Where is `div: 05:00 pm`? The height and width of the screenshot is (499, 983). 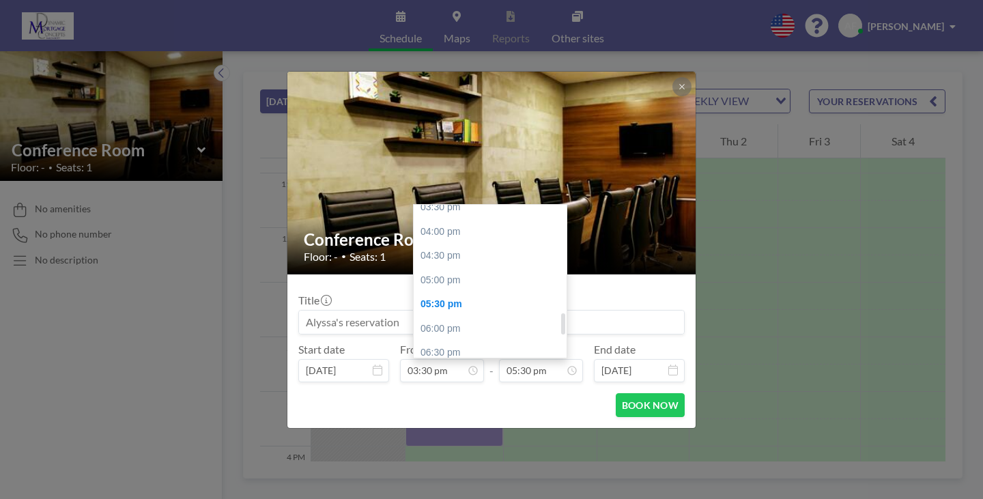
div: 05:00 pm is located at coordinates (494, 281).